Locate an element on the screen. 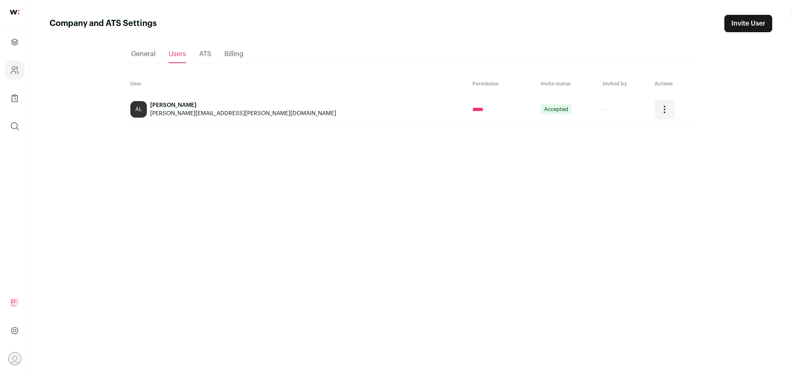  a: Company and ATS Settings is located at coordinates (14, 70).